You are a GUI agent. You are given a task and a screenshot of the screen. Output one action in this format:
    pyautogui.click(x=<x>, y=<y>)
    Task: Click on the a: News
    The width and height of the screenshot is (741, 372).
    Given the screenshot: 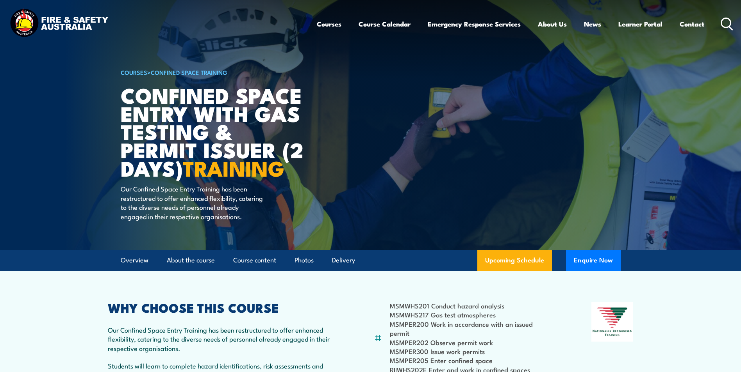 What is the action you would take?
    pyautogui.click(x=592, y=24)
    